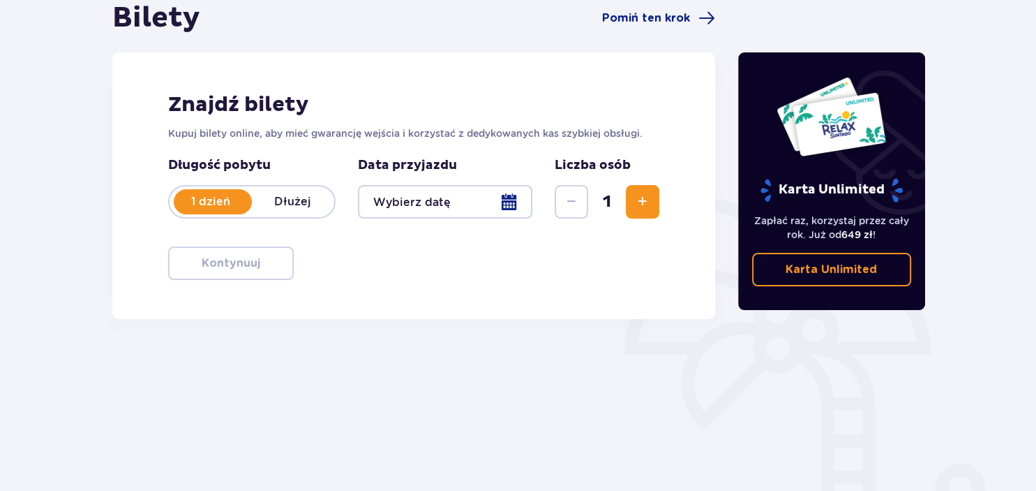 The height and width of the screenshot is (491, 1036). I want to click on p: Kupuj bilety online, aby mieć gwarancję wejścia i korzystać z dedykowanych kas szybkiej obsługi., so click(414, 133).